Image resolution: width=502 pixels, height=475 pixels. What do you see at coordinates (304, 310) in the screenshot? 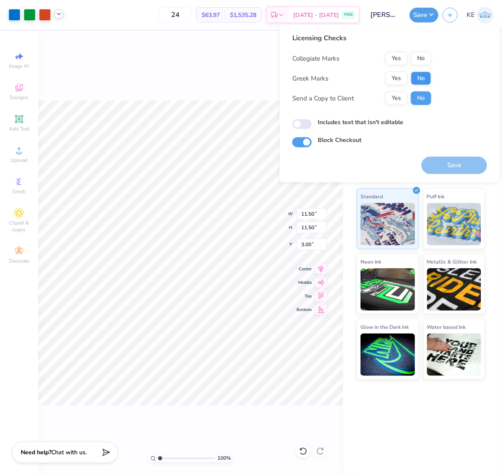
I see `span: Bottom` at bounding box center [304, 310].